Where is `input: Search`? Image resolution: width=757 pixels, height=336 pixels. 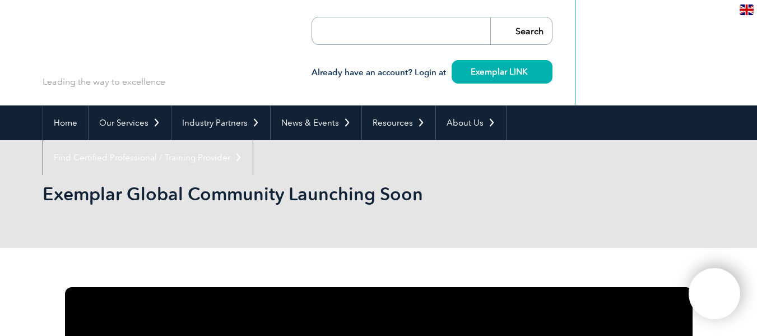
input: Search is located at coordinates (521, 31).